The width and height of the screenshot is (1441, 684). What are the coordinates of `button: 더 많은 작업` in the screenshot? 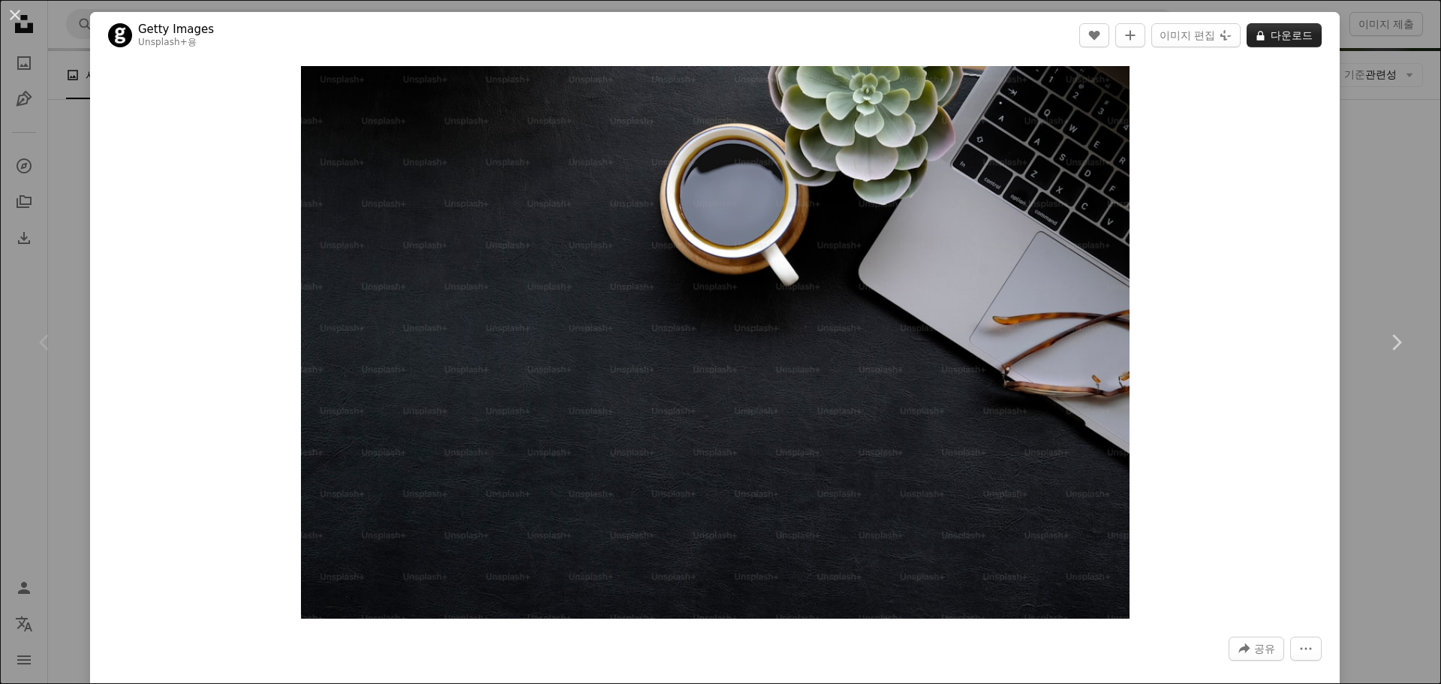 It's located at (1306, 648).